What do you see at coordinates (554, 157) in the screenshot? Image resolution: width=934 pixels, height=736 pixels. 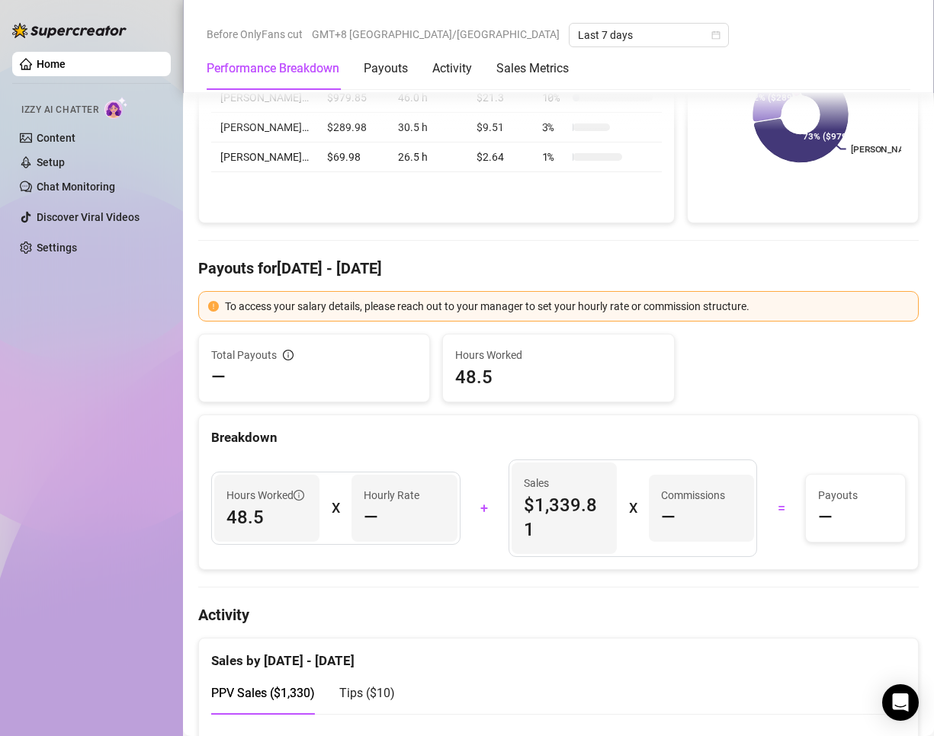 I see `span: 1 %` at bounding box center [554, 157].